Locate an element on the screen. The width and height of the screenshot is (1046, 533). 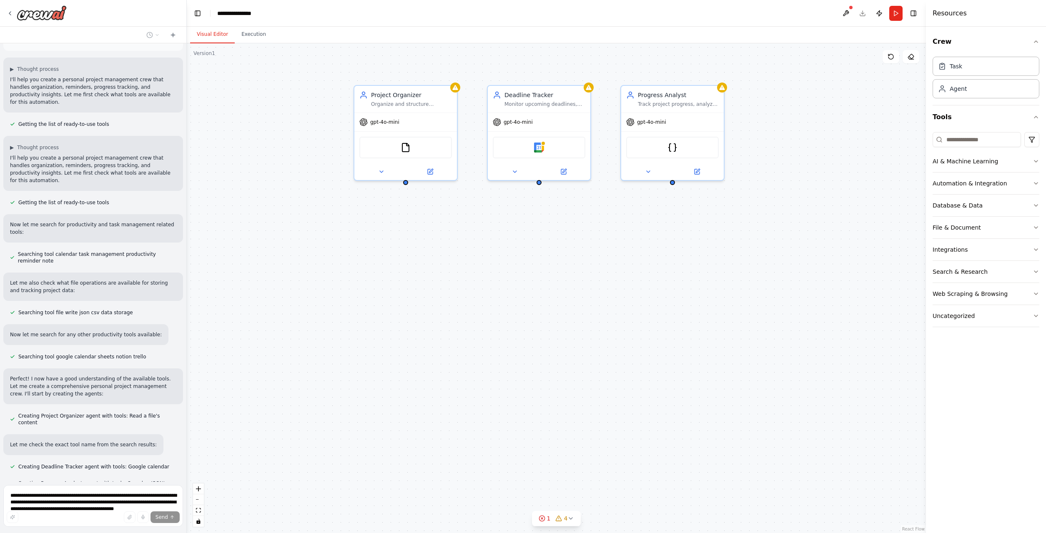
div: Deadline Tracker is located at coordinates (545, 95).